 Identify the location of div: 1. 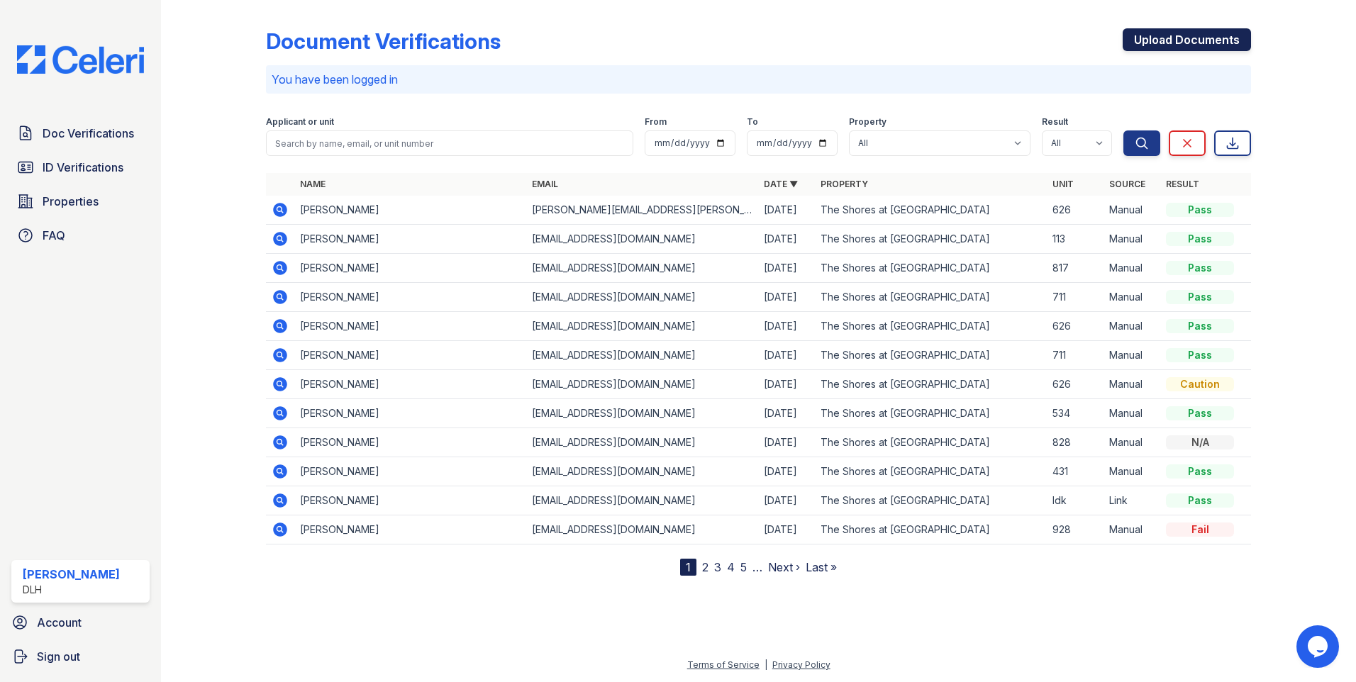
(688, 567).